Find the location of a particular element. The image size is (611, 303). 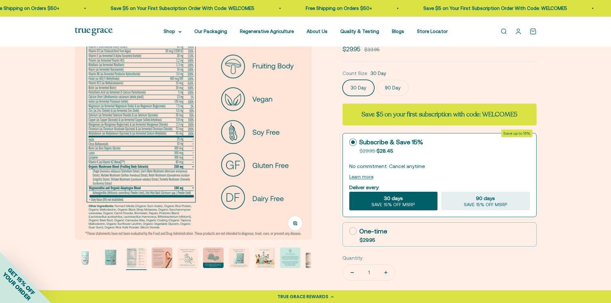

span: GET 15% OFF is located at coordinates (21, 281).